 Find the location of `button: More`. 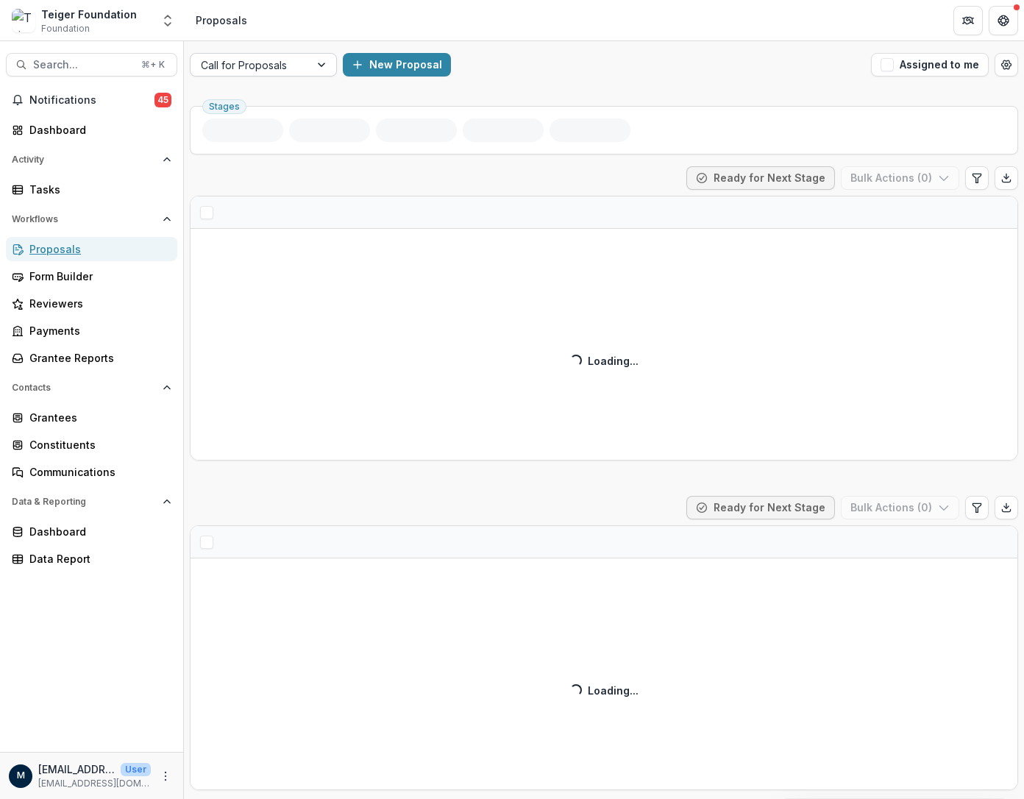

button: More is located at coordinates (166, 776).